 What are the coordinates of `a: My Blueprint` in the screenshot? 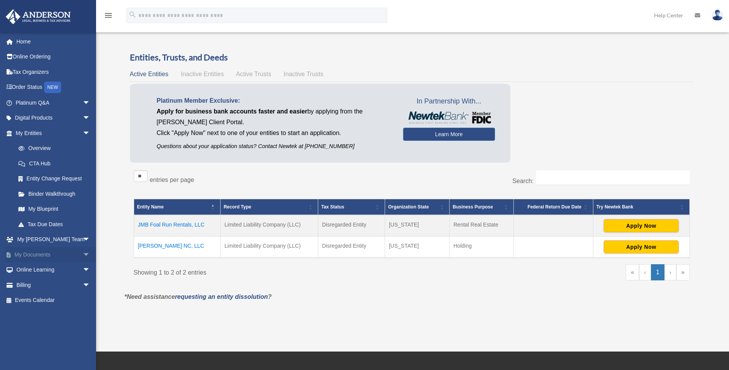 It's located at (54, 209).